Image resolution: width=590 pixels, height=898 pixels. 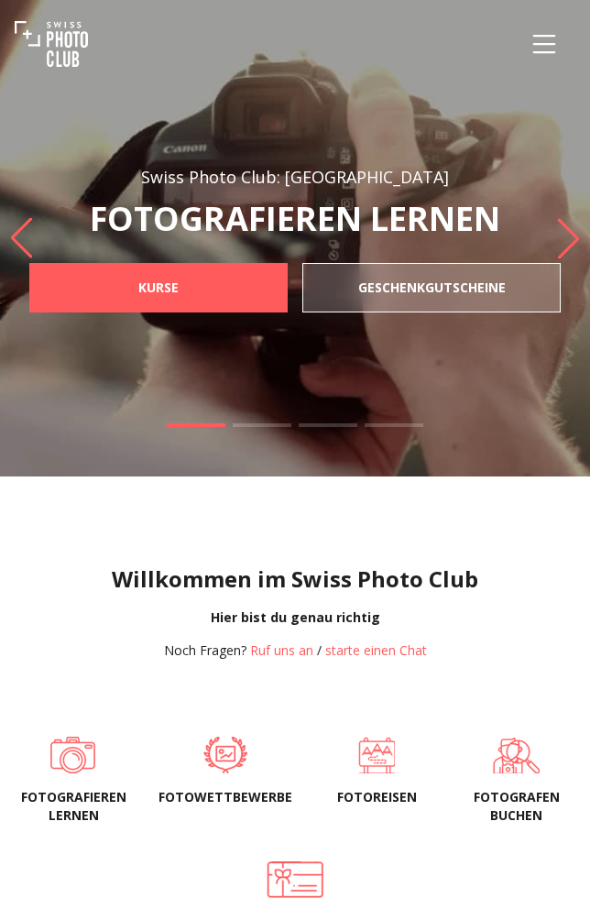 What do you see at coordinates (516, 807) in the screenshot?
I see `span: FOTOGRAFEN BUCHEN` at bounding box center [516, 807].